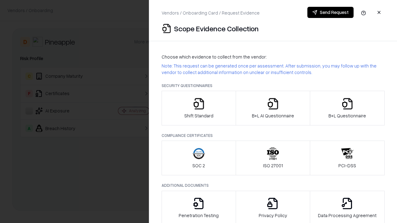 Image resolution: width=397 pixels, height=223 pixels. What do you see at coordinates (211, 13) in the screenshot?
I see `p: Vendors / Onboarding Card / Request Evidence` at bounding box center [211, 13].